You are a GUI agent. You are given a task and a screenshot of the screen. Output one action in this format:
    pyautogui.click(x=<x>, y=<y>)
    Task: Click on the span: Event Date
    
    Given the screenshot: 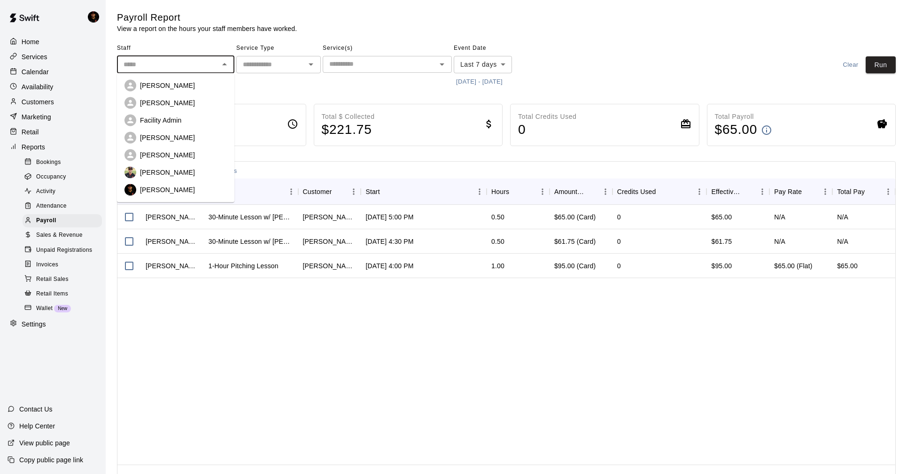 What is the action you would take?
    pyautogui.click(x=495, y=48)
    